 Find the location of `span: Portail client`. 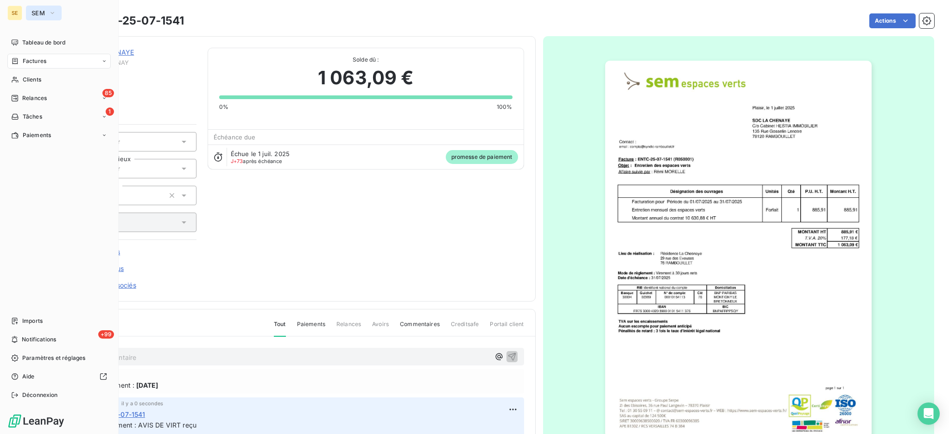

span: Portail client is located at coordinates (506, 328).